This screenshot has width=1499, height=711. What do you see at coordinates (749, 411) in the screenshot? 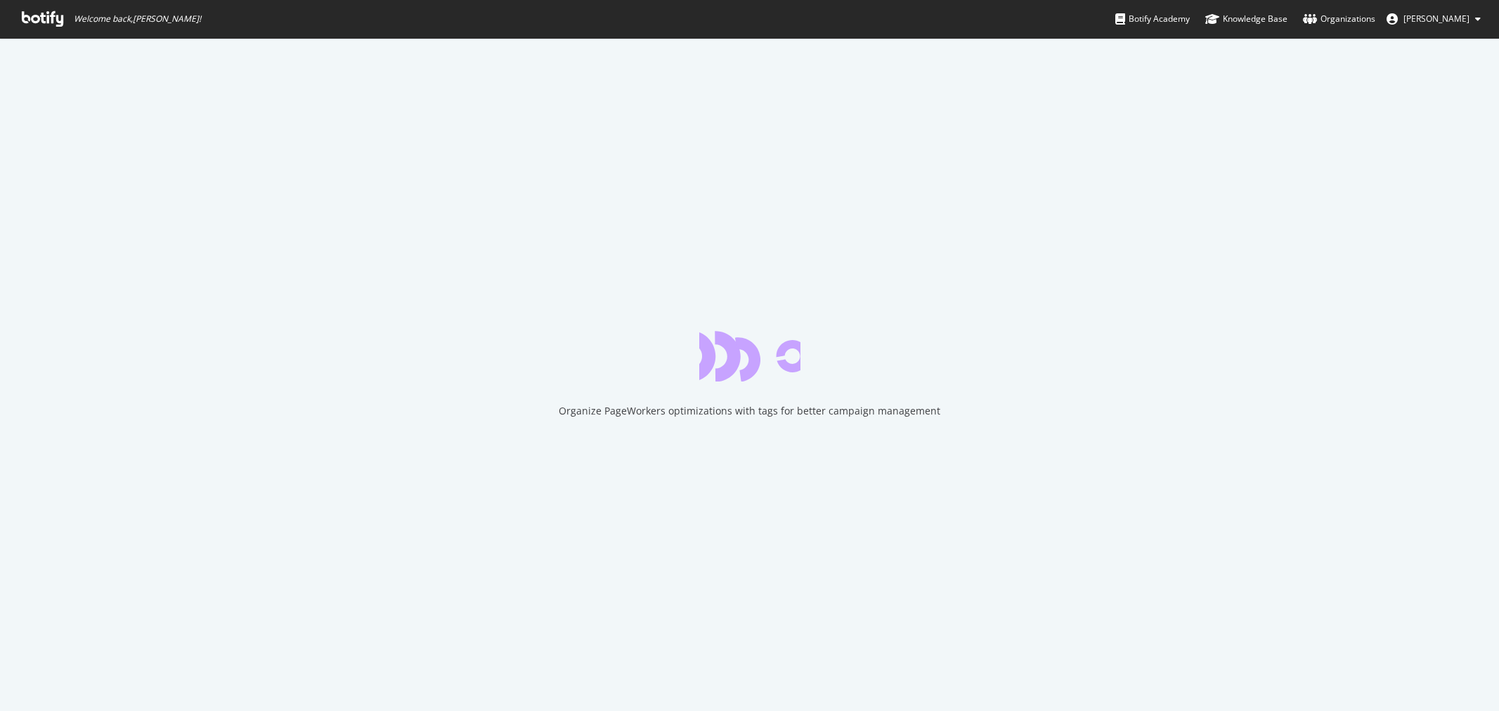
I see `div: Organize PageWorkers optimizations with tags for better campaign management` at bounding box center [749, 411].